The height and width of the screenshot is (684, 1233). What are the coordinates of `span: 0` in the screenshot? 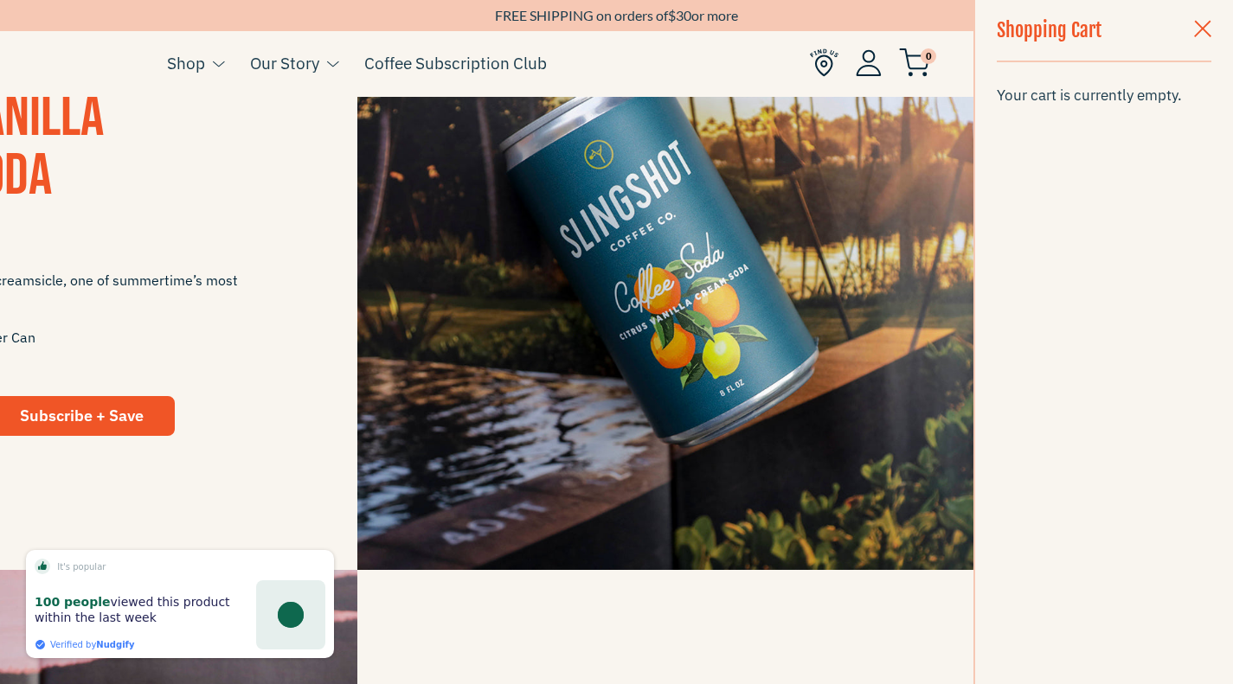 It's located at (928, 56).